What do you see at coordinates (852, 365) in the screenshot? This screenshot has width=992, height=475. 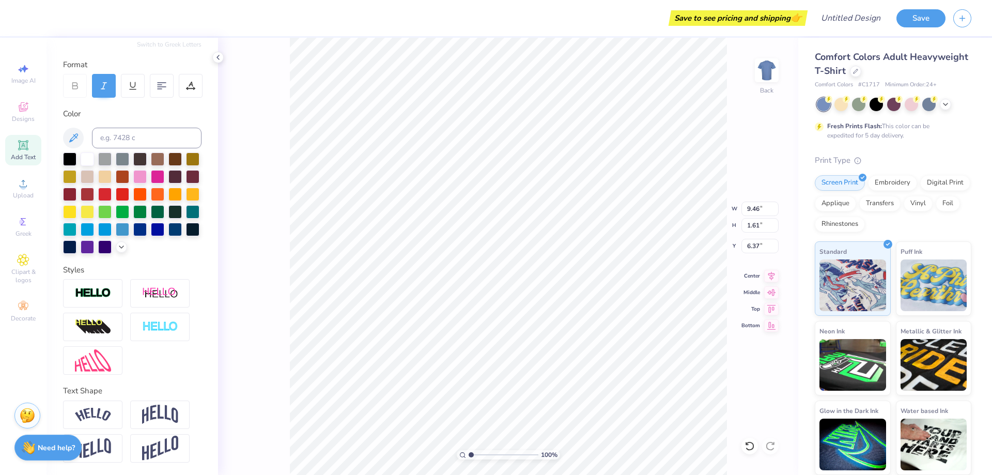 I see `img: Neon Ink` at bounding box center [852, 365].